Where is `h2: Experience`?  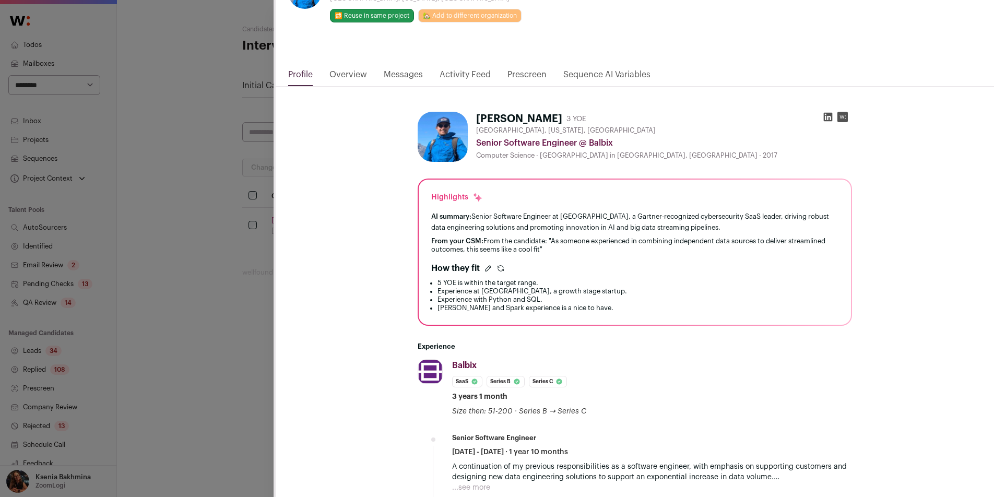
h2: Experience is located at coordinates (635, 347).